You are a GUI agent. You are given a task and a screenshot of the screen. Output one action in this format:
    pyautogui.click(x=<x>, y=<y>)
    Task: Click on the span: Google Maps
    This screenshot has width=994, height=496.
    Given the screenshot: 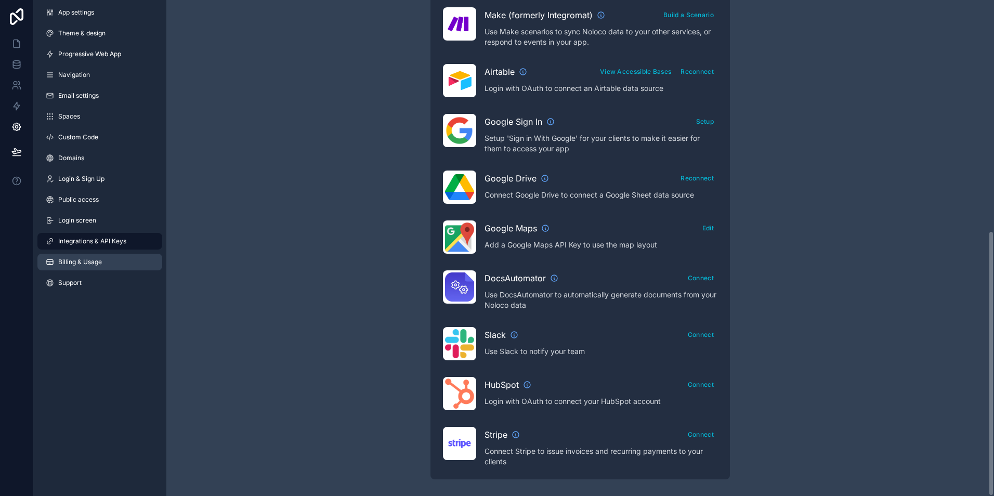 What is the action you would take?
    pyautogui.click(x=510, y=228)
    